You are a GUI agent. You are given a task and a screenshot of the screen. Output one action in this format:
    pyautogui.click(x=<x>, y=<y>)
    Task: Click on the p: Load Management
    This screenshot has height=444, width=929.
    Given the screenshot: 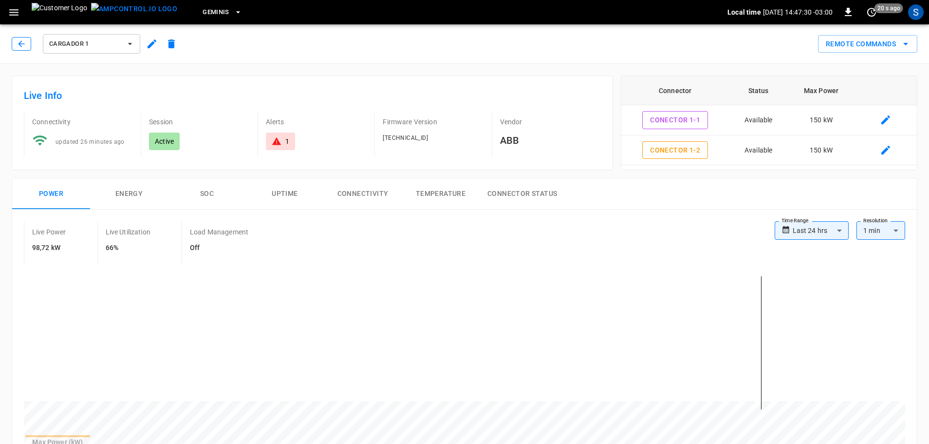 What is the action you would take?
    pyautogui.click(x=219, y=232)
    